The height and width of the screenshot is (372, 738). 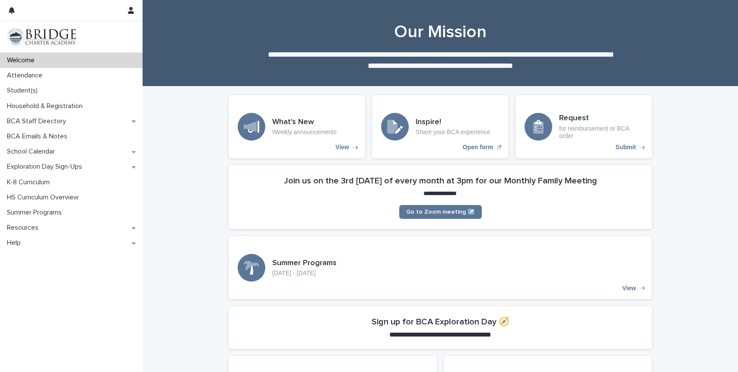 I want to click on p: Help, so click(x=16, y=242).